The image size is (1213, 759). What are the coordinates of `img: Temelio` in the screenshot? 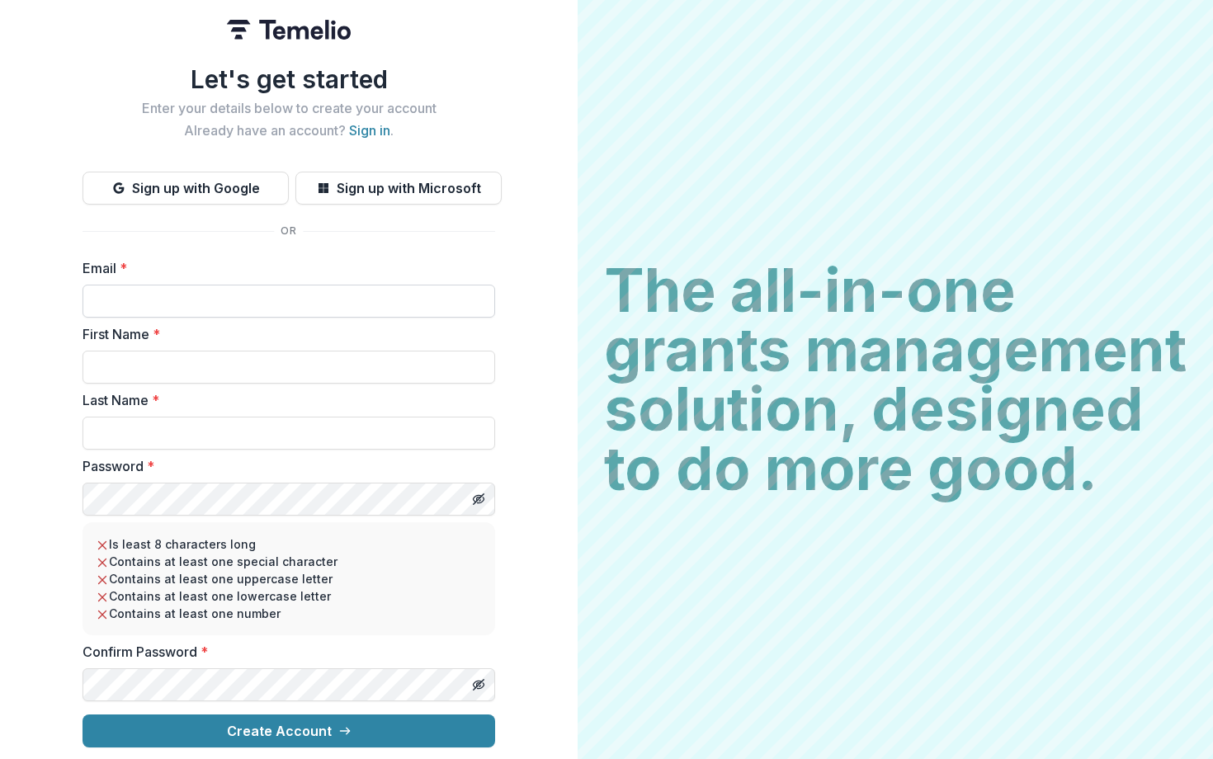 It's located at (289, 30).